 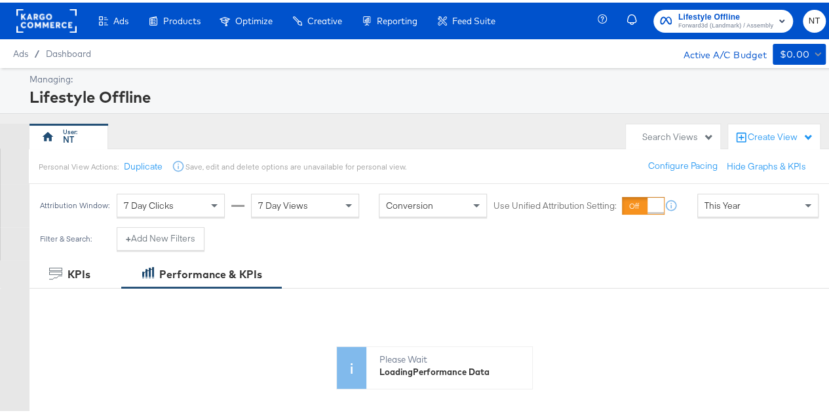 What do you see at coordinates (68, 137) in the screenshot?
I see `div: NT` at bounding box center [68, 137].